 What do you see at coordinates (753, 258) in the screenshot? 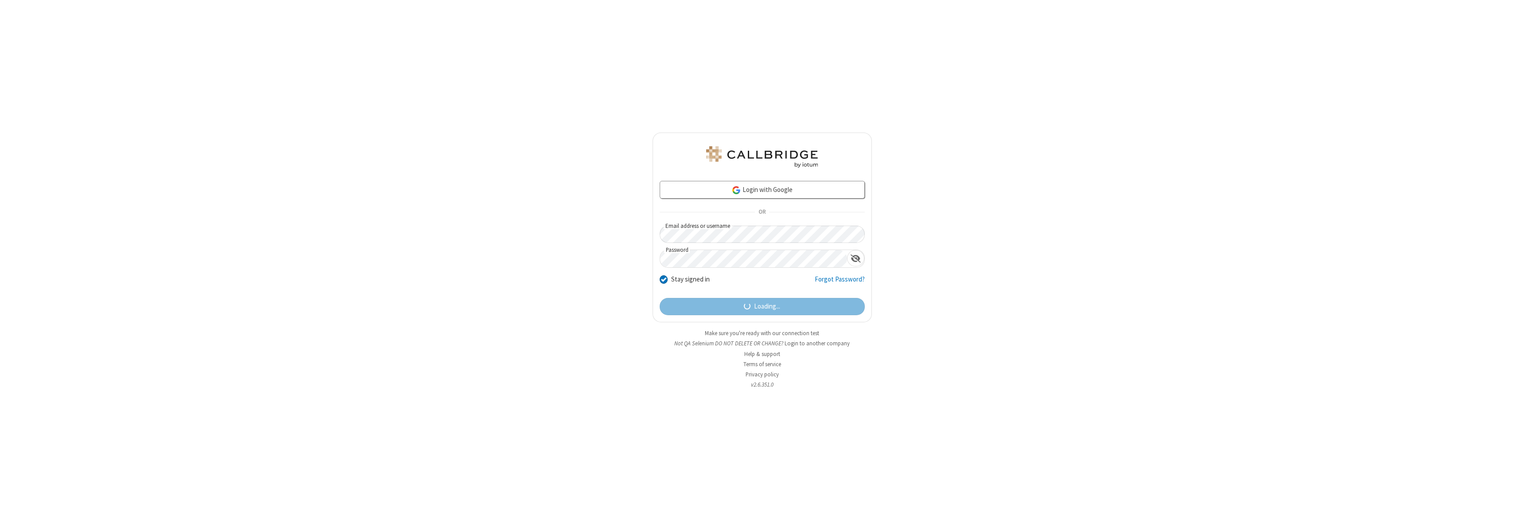
I see `input: Password` at bounding box center [753, 258].